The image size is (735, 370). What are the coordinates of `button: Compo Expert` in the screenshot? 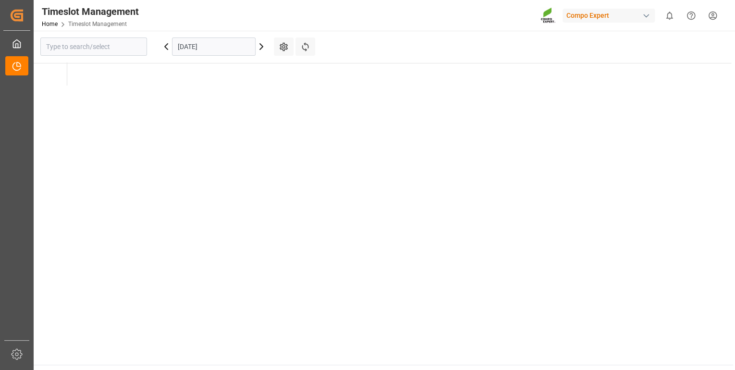 It's located at (610, 15).